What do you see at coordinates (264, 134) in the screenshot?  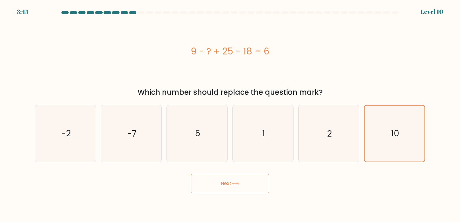 I see `text: 1` at bounding box center [264, 134].